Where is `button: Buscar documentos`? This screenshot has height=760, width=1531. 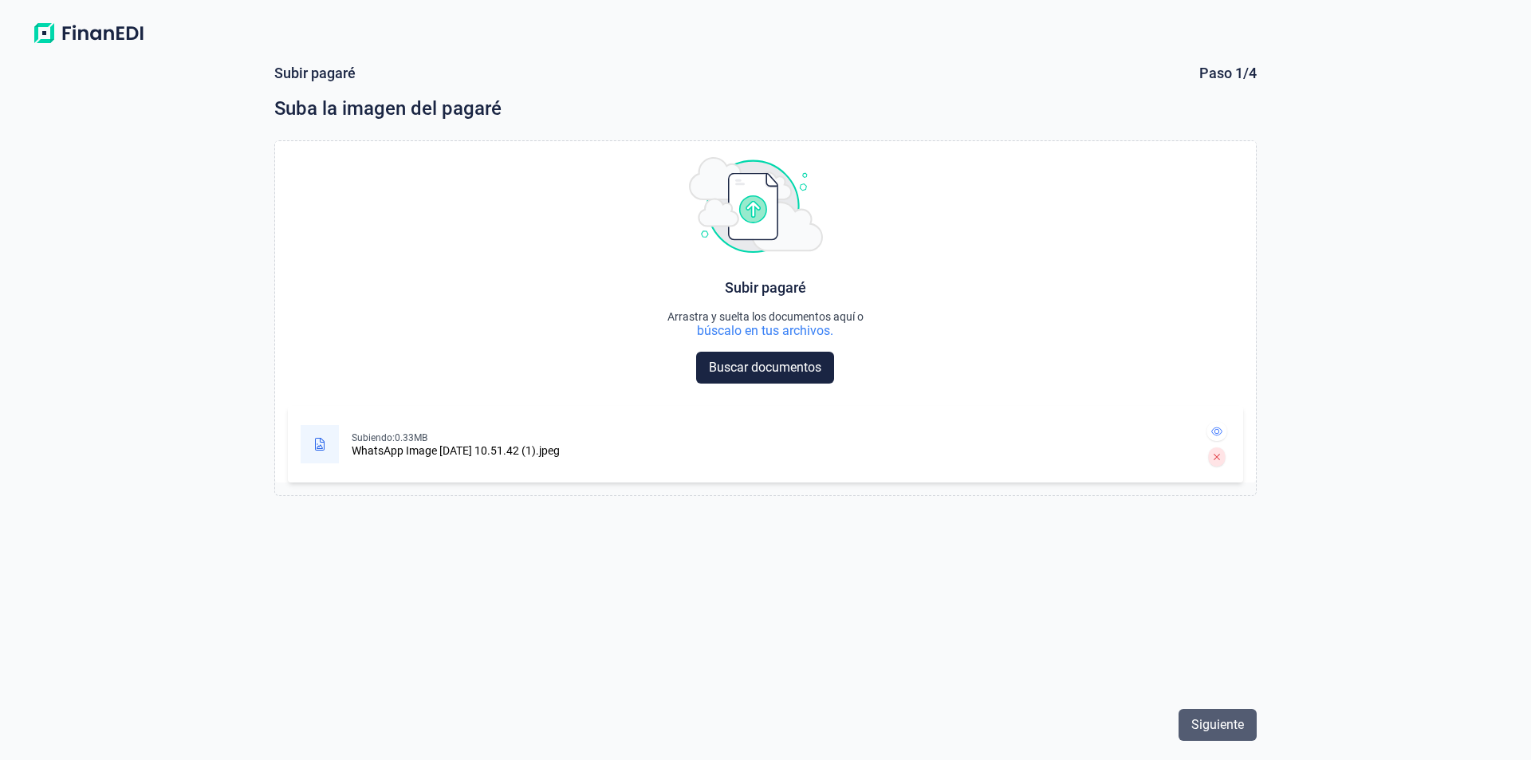
button: Buscar documentos is located at coordinates (764, 367).